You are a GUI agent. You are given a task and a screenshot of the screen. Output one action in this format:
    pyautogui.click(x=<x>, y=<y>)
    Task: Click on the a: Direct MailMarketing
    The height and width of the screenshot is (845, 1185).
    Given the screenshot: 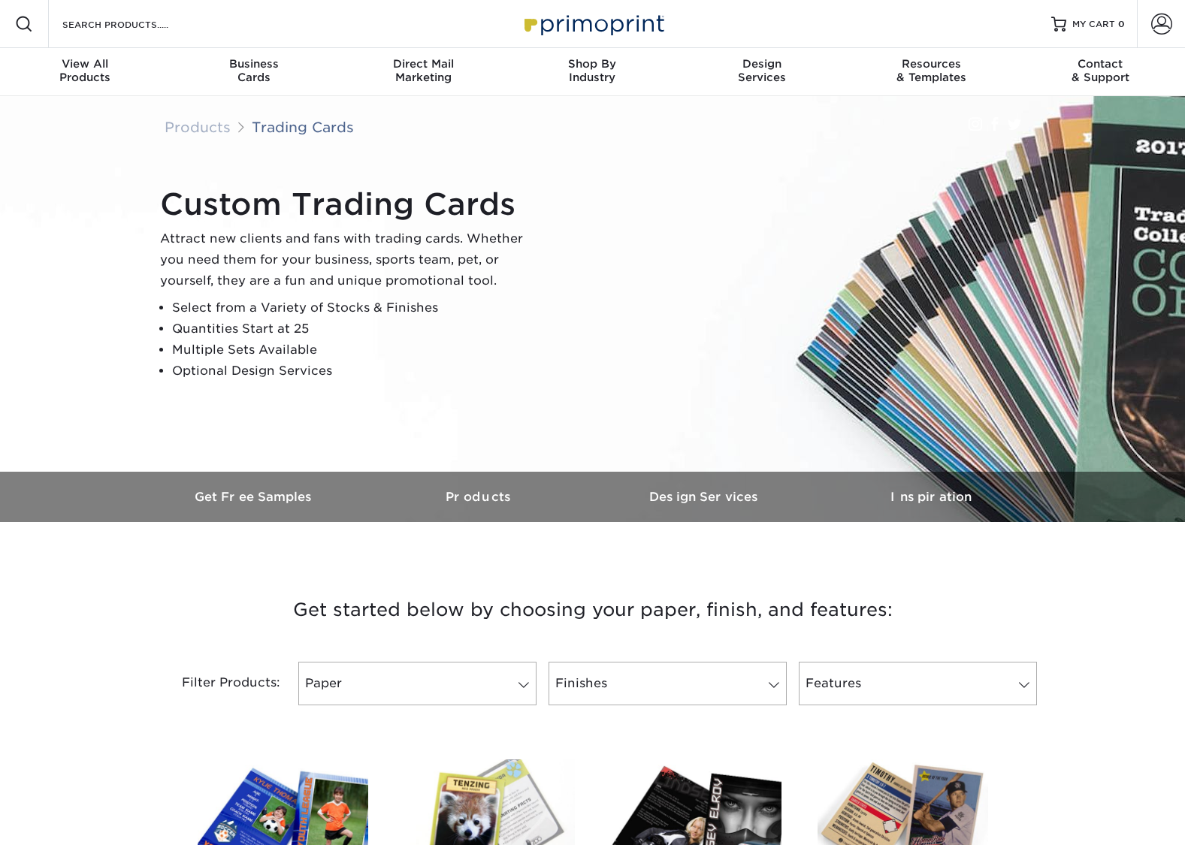 What is the action you would take?
    pyautogui.click(x=423, y=72)
    